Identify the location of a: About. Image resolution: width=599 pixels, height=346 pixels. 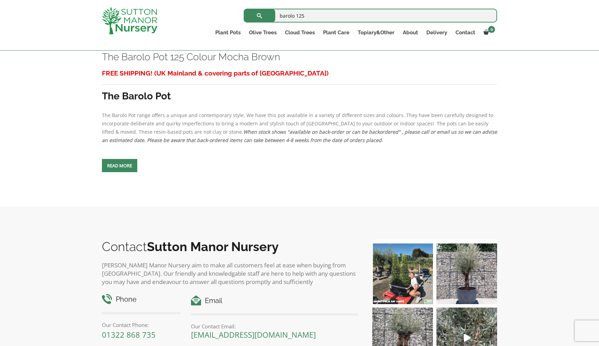
(410, 33).